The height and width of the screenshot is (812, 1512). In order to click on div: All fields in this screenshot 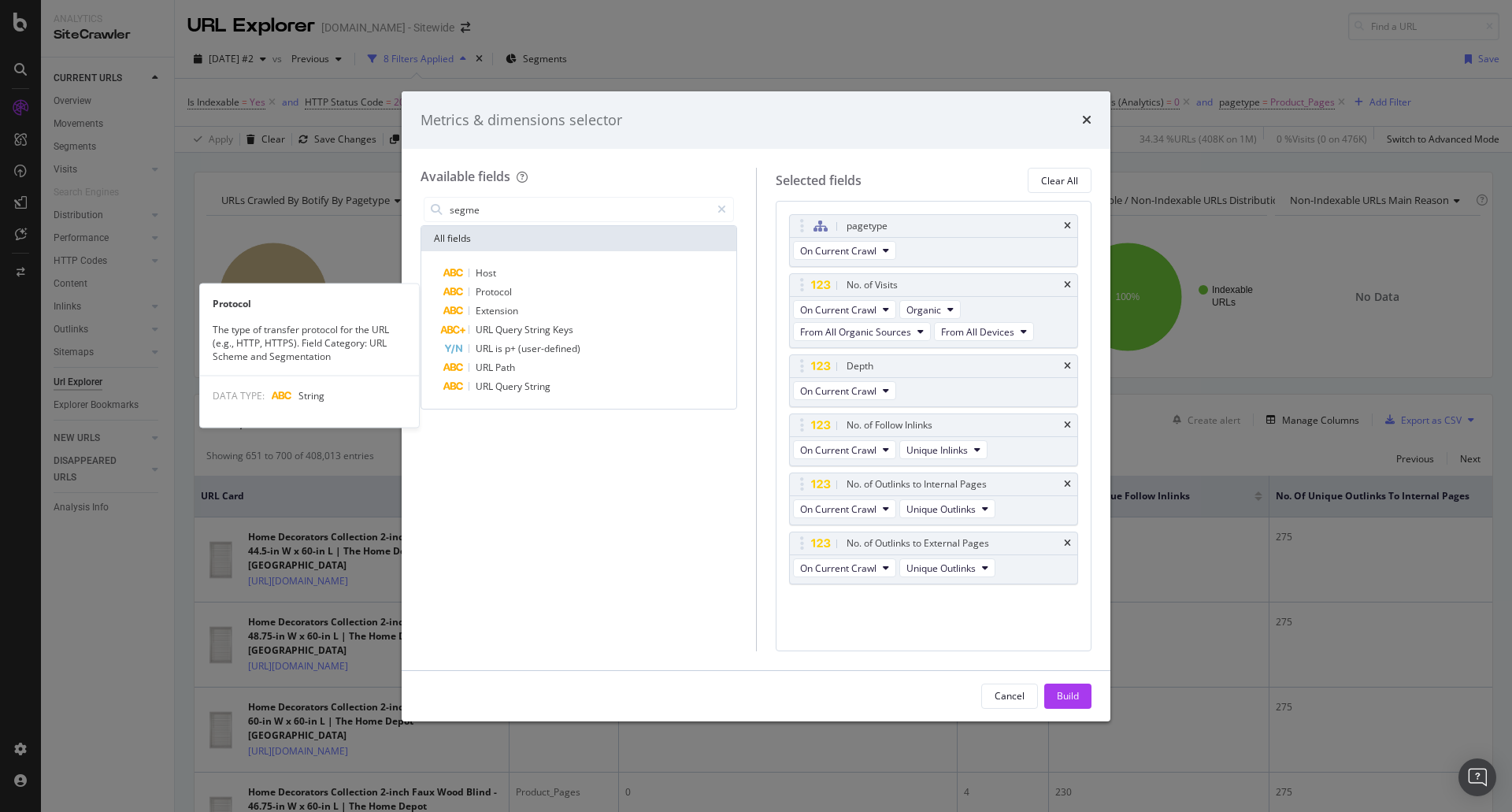, I will do `click(578, 239)`.